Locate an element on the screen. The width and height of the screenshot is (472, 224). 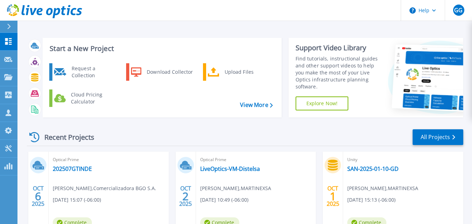
a: Request a Collection is located at coordinates (85, 72).